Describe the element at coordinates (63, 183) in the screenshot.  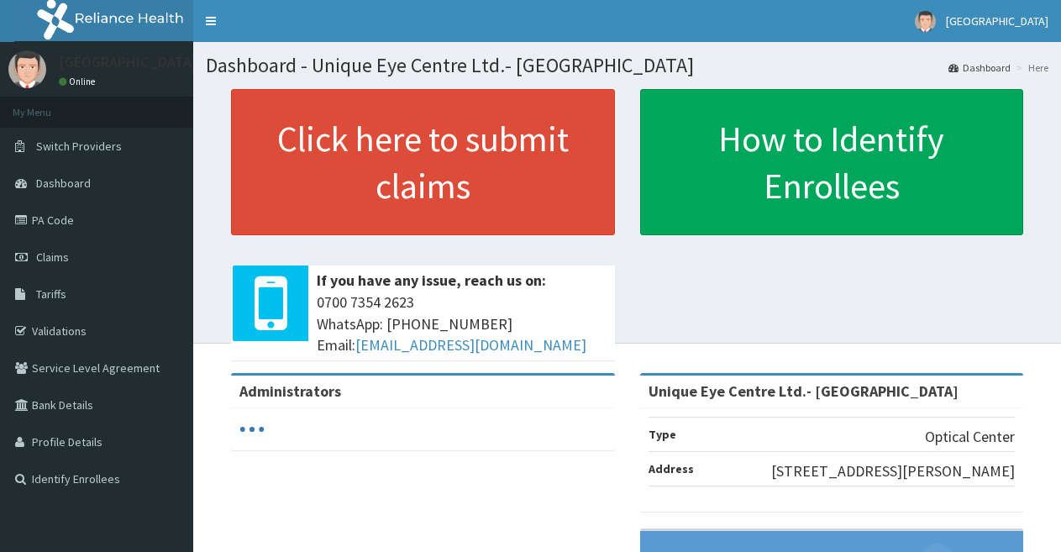
I see `span: Dashboard` at that location.